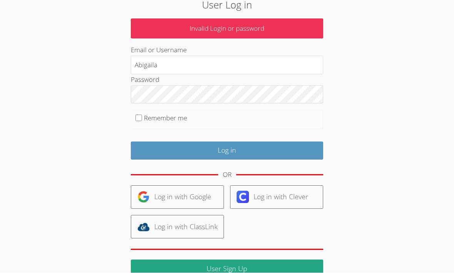  I want to click on img: google-logo-50288ca7cdecda66e5e0955fdab243c47b7ad437acaf1139b6f446037453330a.svg, so click(144, 197).